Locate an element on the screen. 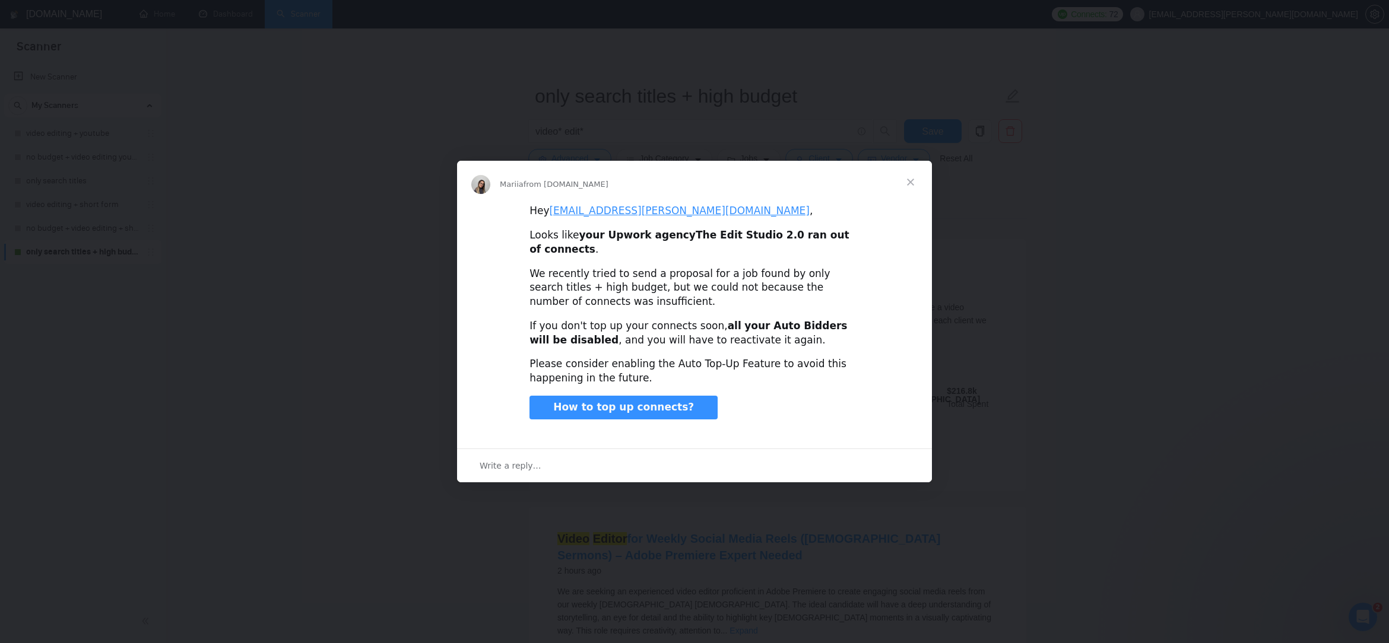  b: your Auto Bidders will be disabled is located at coordinates (688, 333).